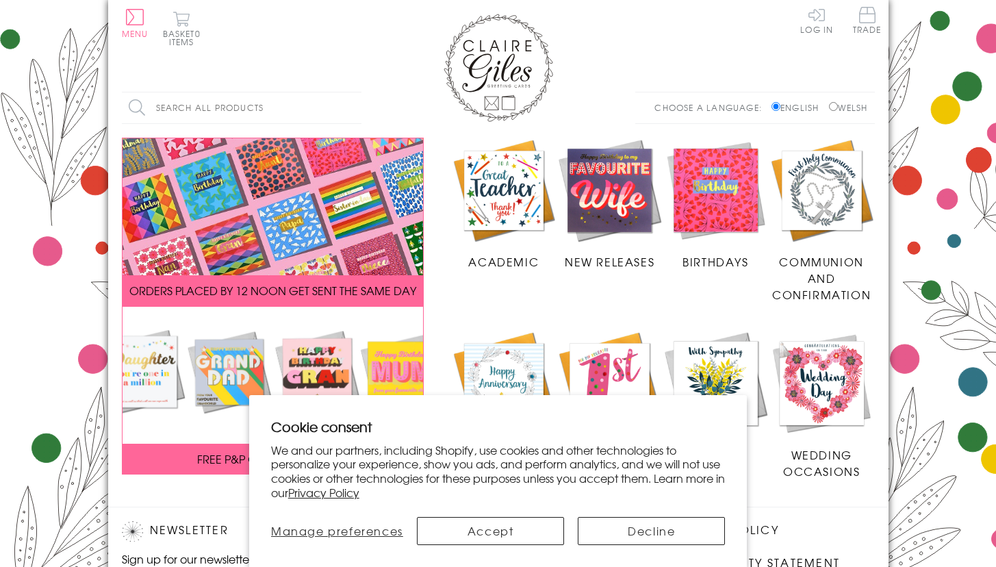  I want to click on input: Search all products, so click(242, 107).